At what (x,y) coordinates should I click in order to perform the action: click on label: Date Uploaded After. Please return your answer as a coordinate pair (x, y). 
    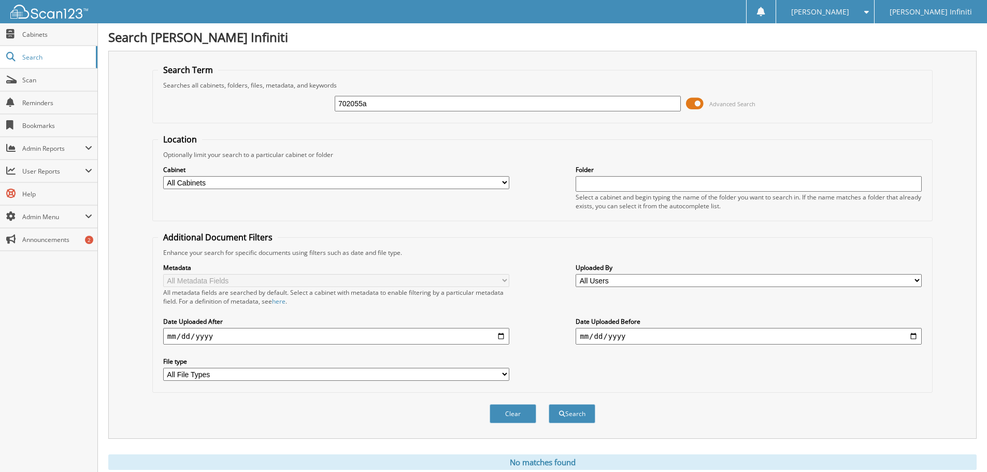
    Looking at the image, I should click on (336, 321).